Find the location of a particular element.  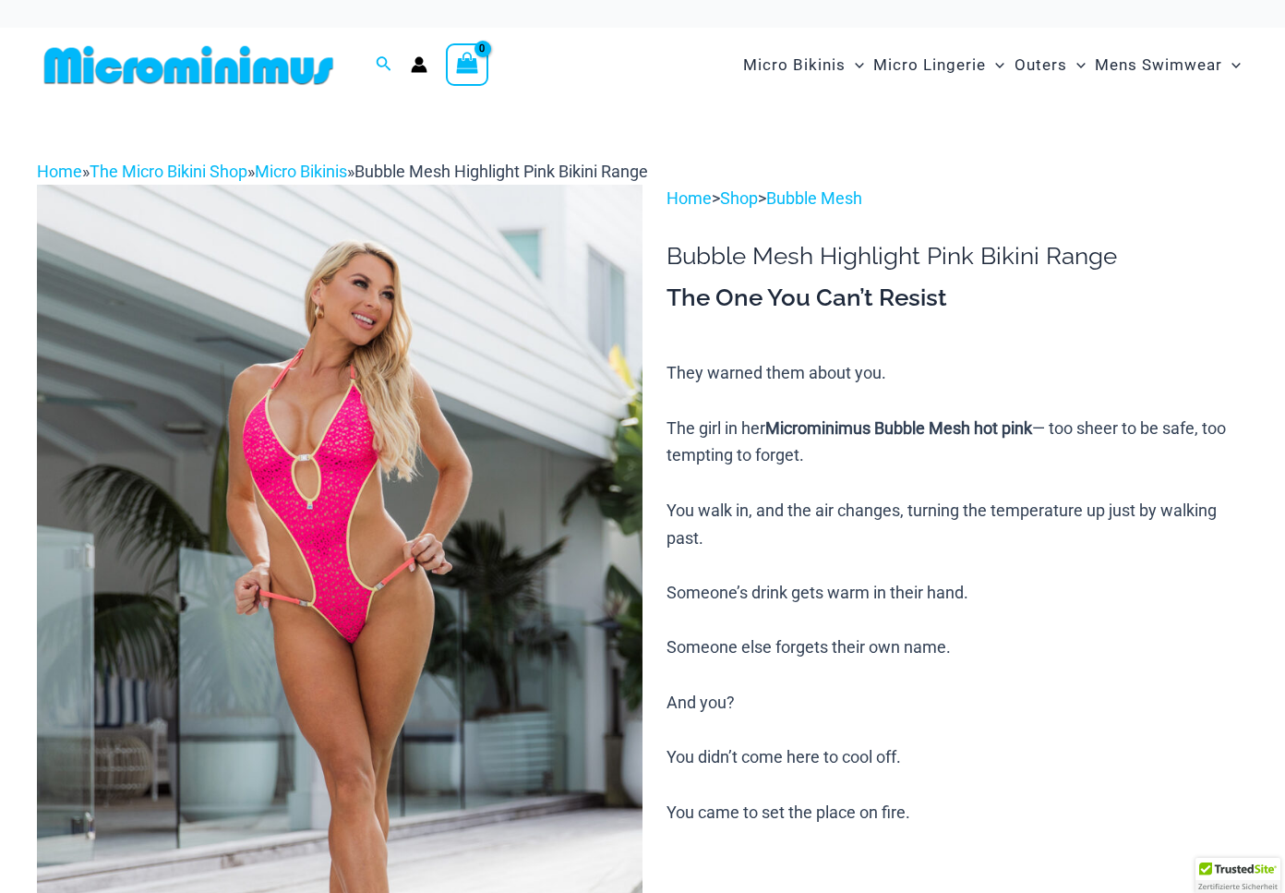

a: The Micro Bikini Shop is located at coordinates (168, 171).